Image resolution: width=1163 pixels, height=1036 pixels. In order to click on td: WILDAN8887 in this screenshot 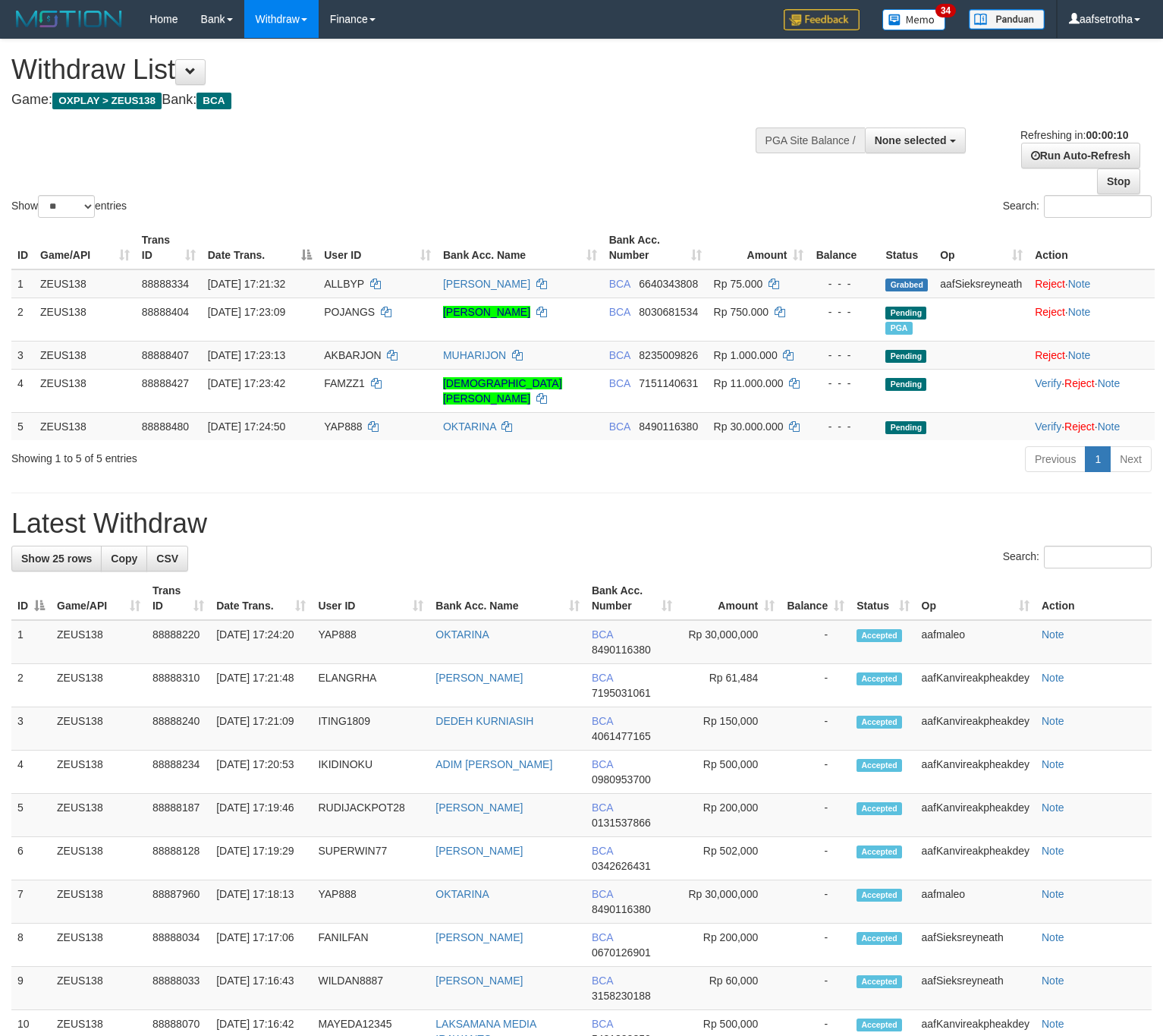, I will do `click(370, 988)`.